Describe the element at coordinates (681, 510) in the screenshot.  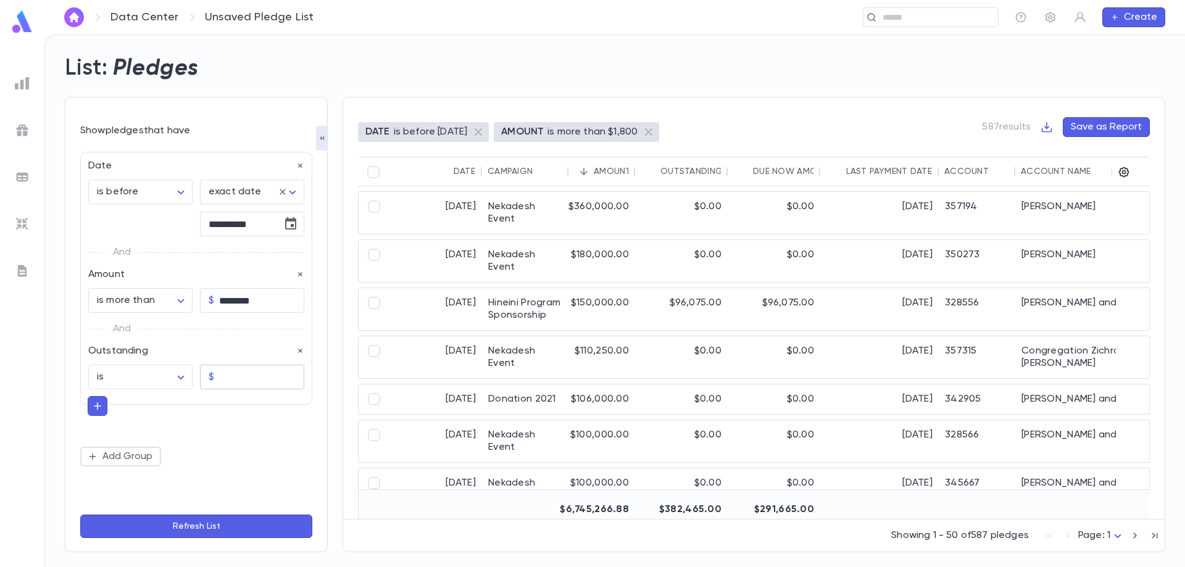
I see `div: $382,465.00` at that location.